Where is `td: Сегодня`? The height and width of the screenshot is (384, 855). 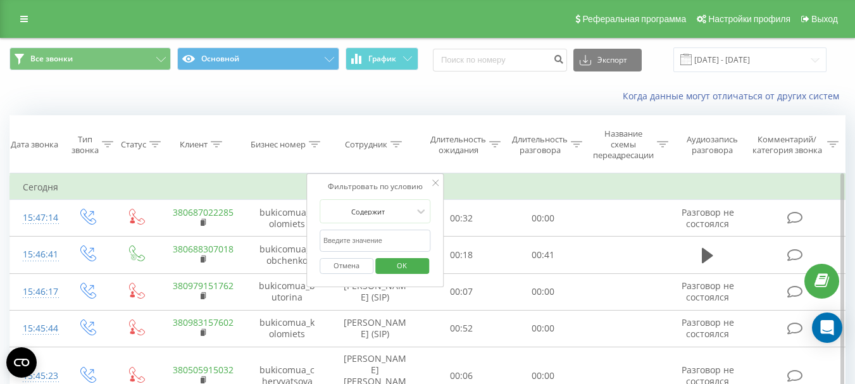
td: Сегодня is located at coordinates (428, 187).